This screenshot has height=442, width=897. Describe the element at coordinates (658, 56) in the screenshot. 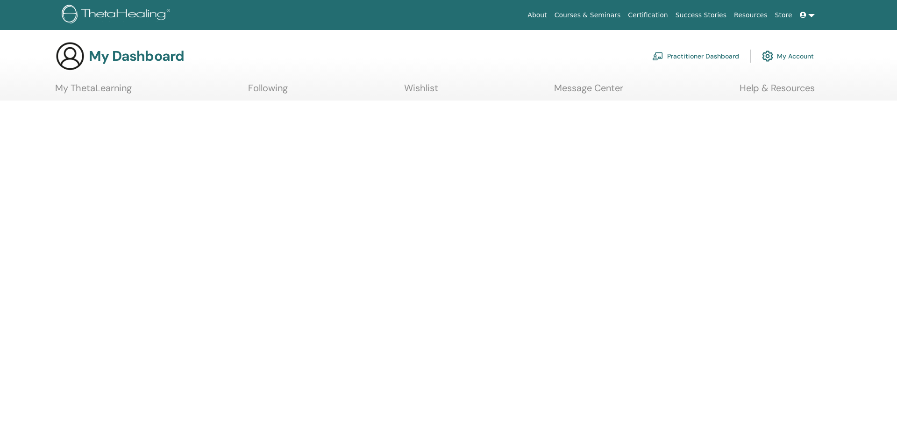

I see `img: chalkboard-teacher.svg` at that location.